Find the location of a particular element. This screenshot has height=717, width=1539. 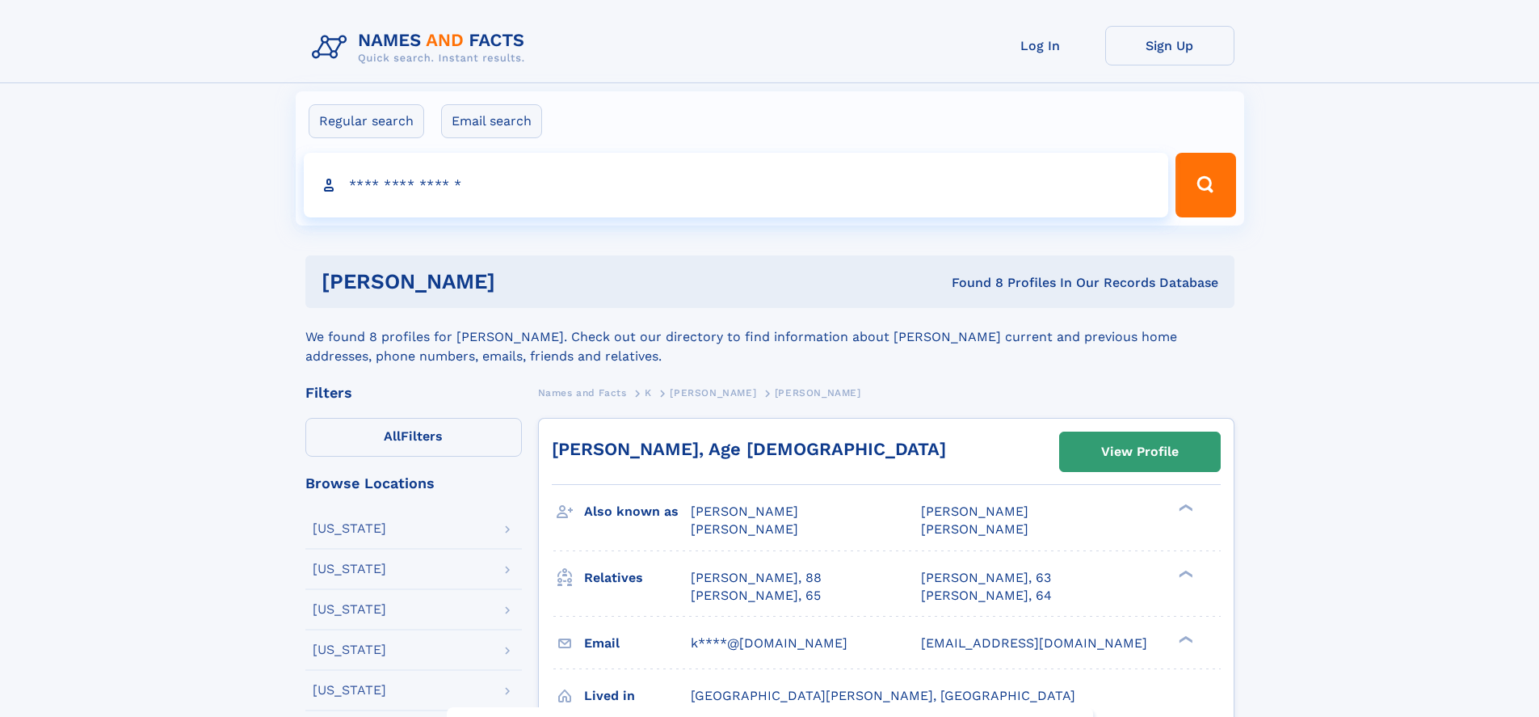

button: Search Button is located at coordinates (1205, 185).